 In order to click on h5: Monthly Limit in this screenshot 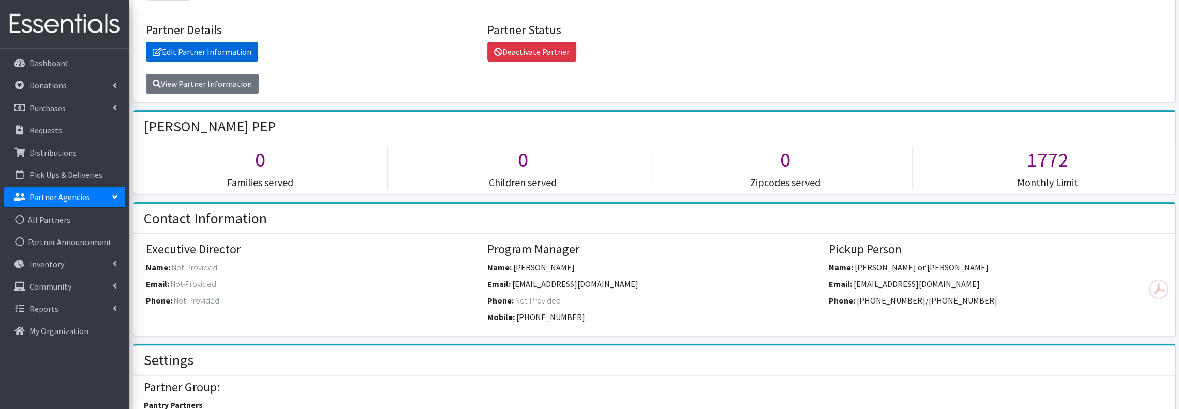, I will do `click(1047, 183)`.